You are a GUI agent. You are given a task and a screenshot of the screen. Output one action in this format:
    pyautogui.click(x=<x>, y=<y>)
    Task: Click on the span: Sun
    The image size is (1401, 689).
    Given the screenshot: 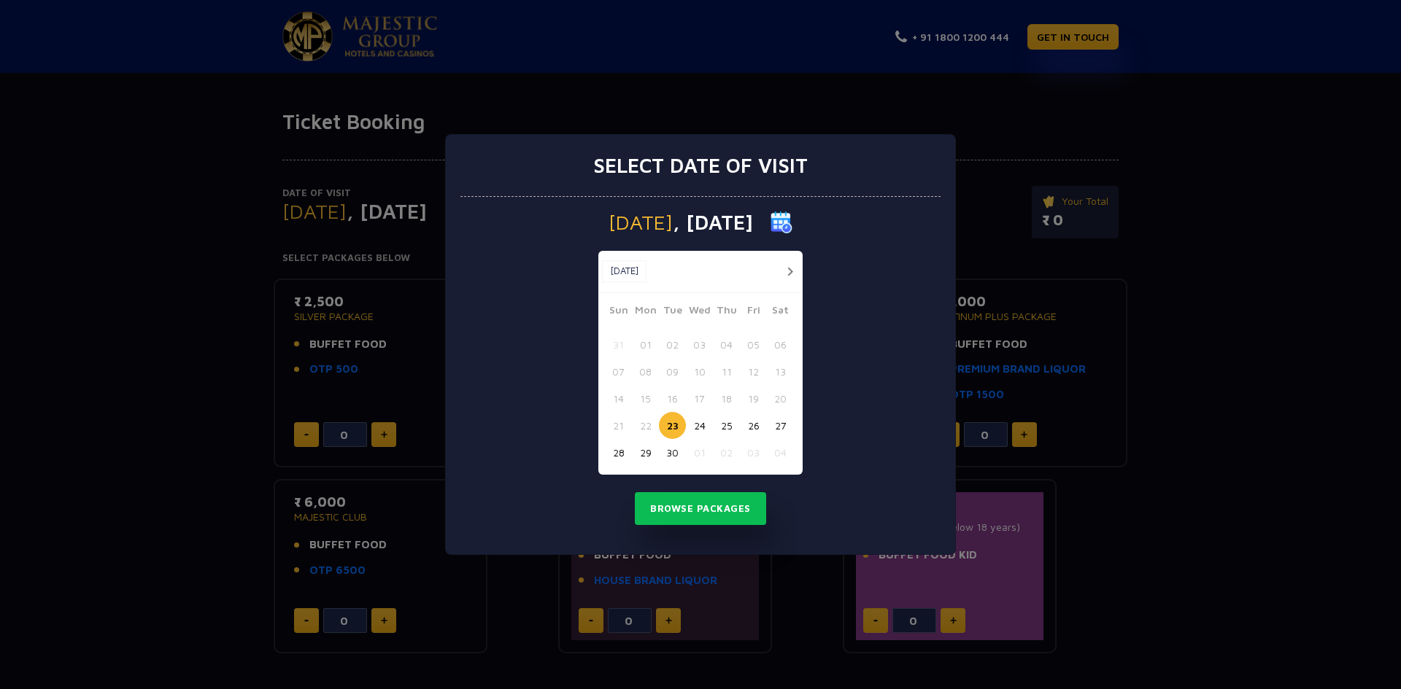 What is the action you would take?
    pyautogui.click(x=618, y=312)
    